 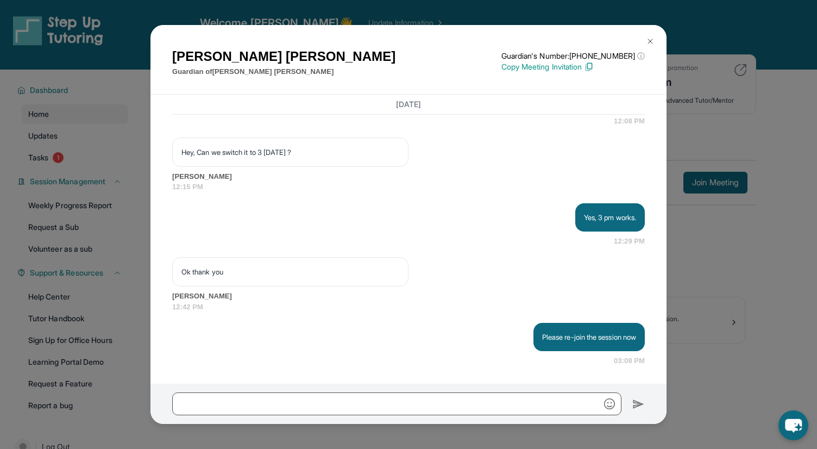 What do you see at coordinates (408, 307) in the screenshot?
I see `span: 12:42 PM` at bounding box center [408, 307].